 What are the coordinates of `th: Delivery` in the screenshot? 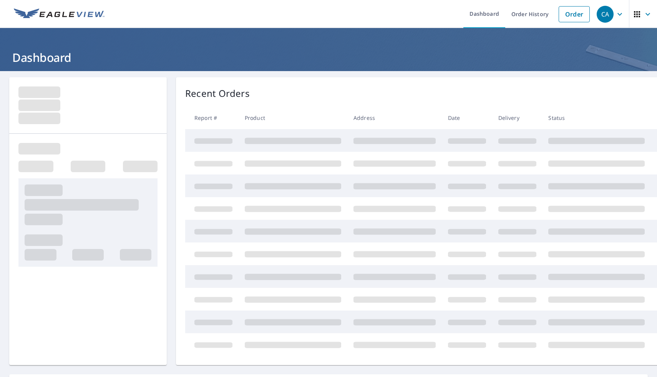 It's located at (517, 118).